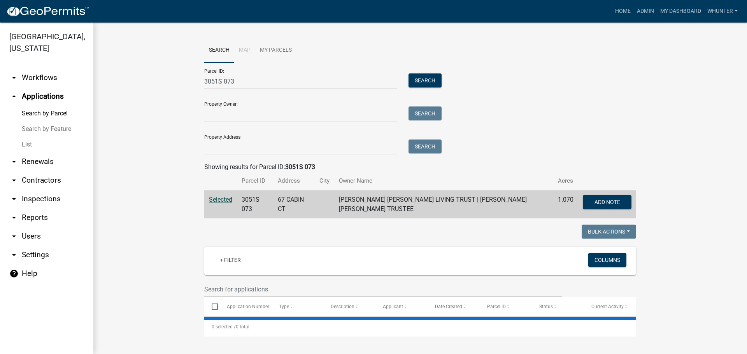 The height and width of the screenshot is (354, 747). Describe the element at coordinates (607, 307) in the screenshot. I see `span: Current Activity` at that location.